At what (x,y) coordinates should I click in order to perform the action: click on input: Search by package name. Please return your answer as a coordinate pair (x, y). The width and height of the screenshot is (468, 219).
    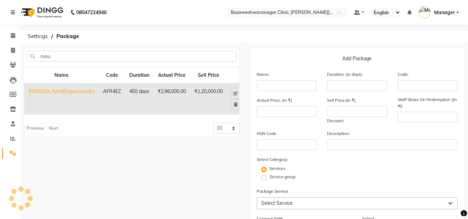
    Looking at the image, I should click on (132, 56).